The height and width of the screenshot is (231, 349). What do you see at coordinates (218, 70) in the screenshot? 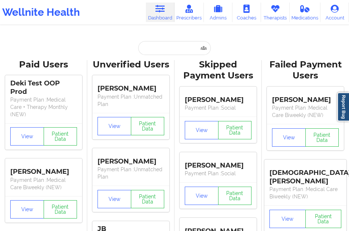
I see `div: Skipped Payment Users` at bounding box center [218, 70].